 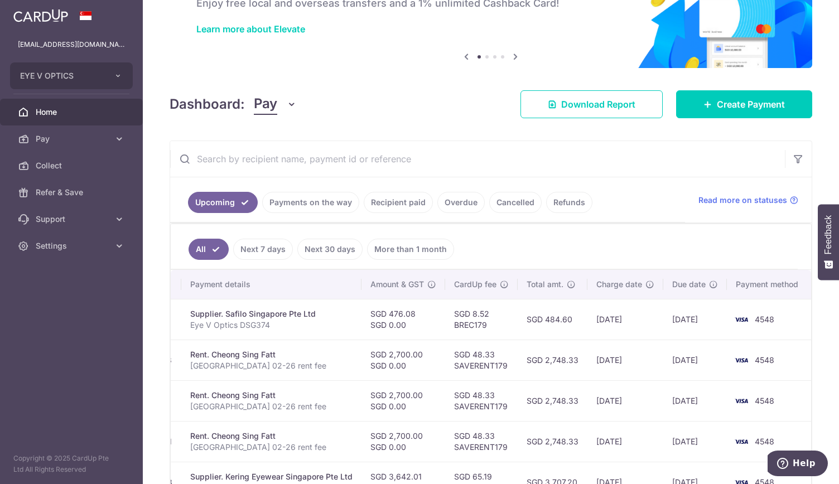 What do you see at coordinates (742, 200) in the screenshot?
I see `span: Read more on statuses` at bounding box center [742, 200].